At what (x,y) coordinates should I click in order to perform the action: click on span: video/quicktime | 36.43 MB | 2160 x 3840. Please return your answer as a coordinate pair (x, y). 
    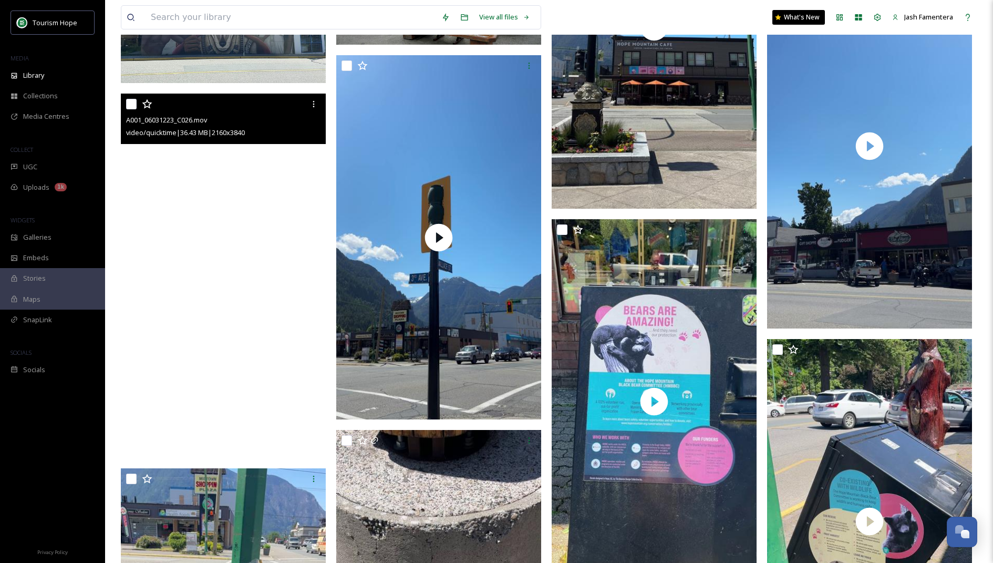
    Looking at the image, I should click on (185, 132).